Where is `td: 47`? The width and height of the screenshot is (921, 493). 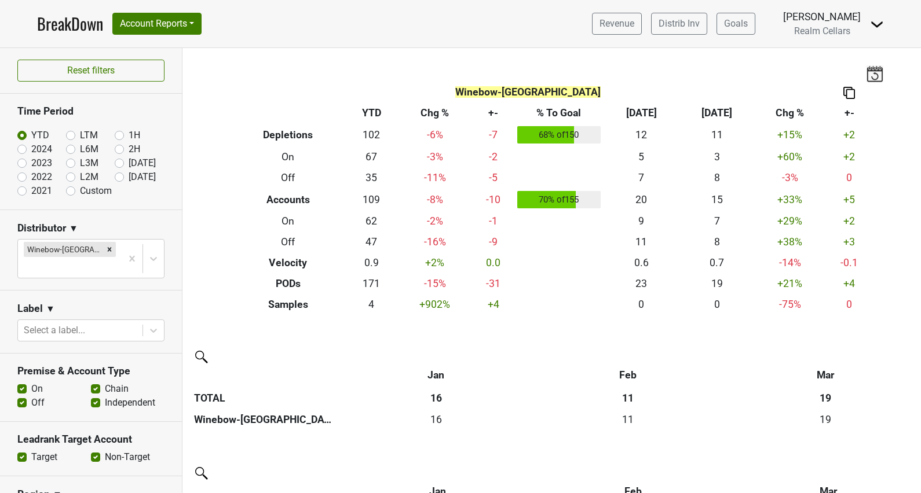 td: 47 is located at coordinates (371, 243).